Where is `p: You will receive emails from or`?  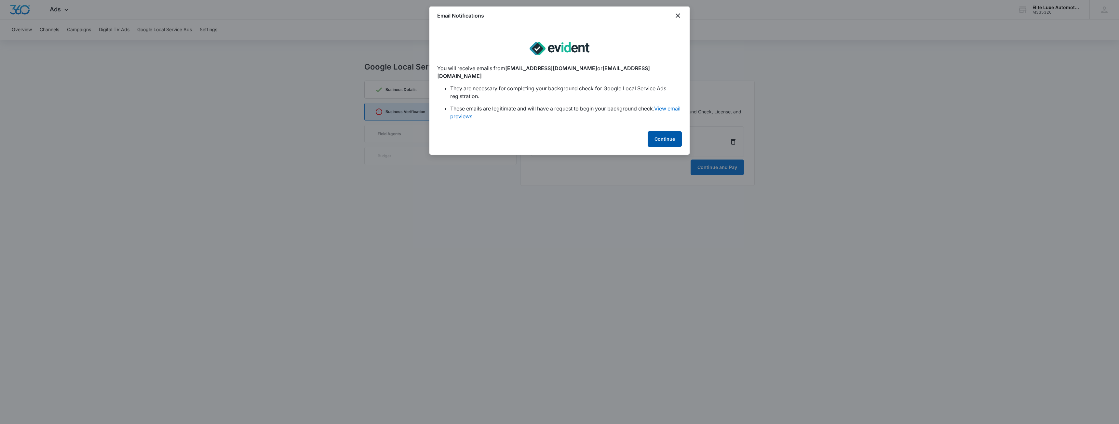
p: You will receive emails from or is located at coordinates (559, 72).